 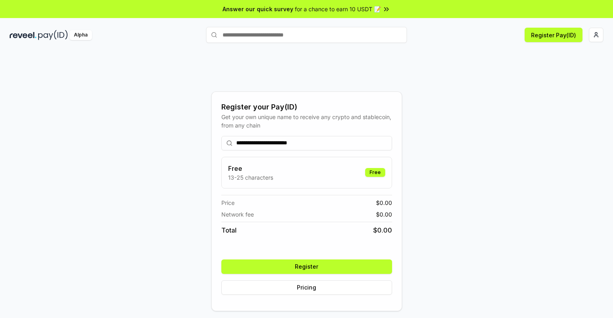 I want to click on h3: Free, so click(x=250, y=169).